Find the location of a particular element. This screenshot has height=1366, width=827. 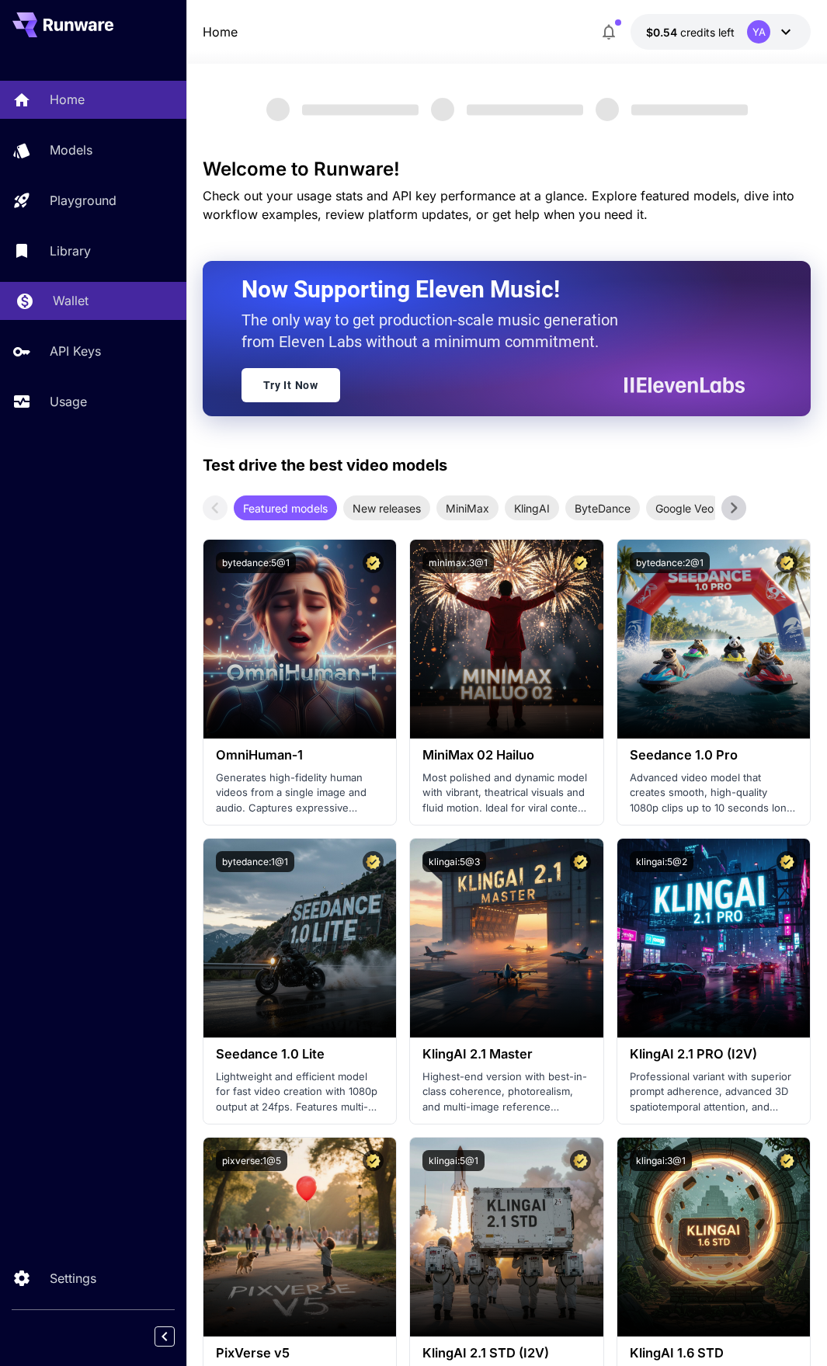

p: Most polished and dynamic model with vibrant, theatrical visuals and fluid motion. Ideal for vira... is located at coordinates (506, 793).